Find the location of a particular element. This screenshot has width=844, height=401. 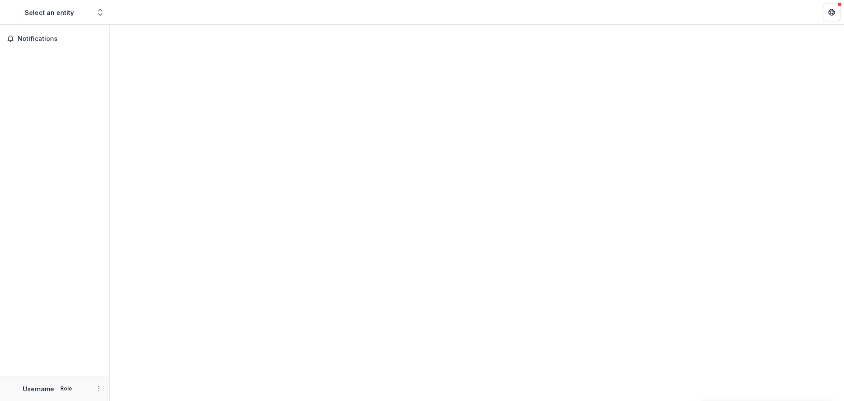

div: Select an entity is located at coordinates (49, 12).